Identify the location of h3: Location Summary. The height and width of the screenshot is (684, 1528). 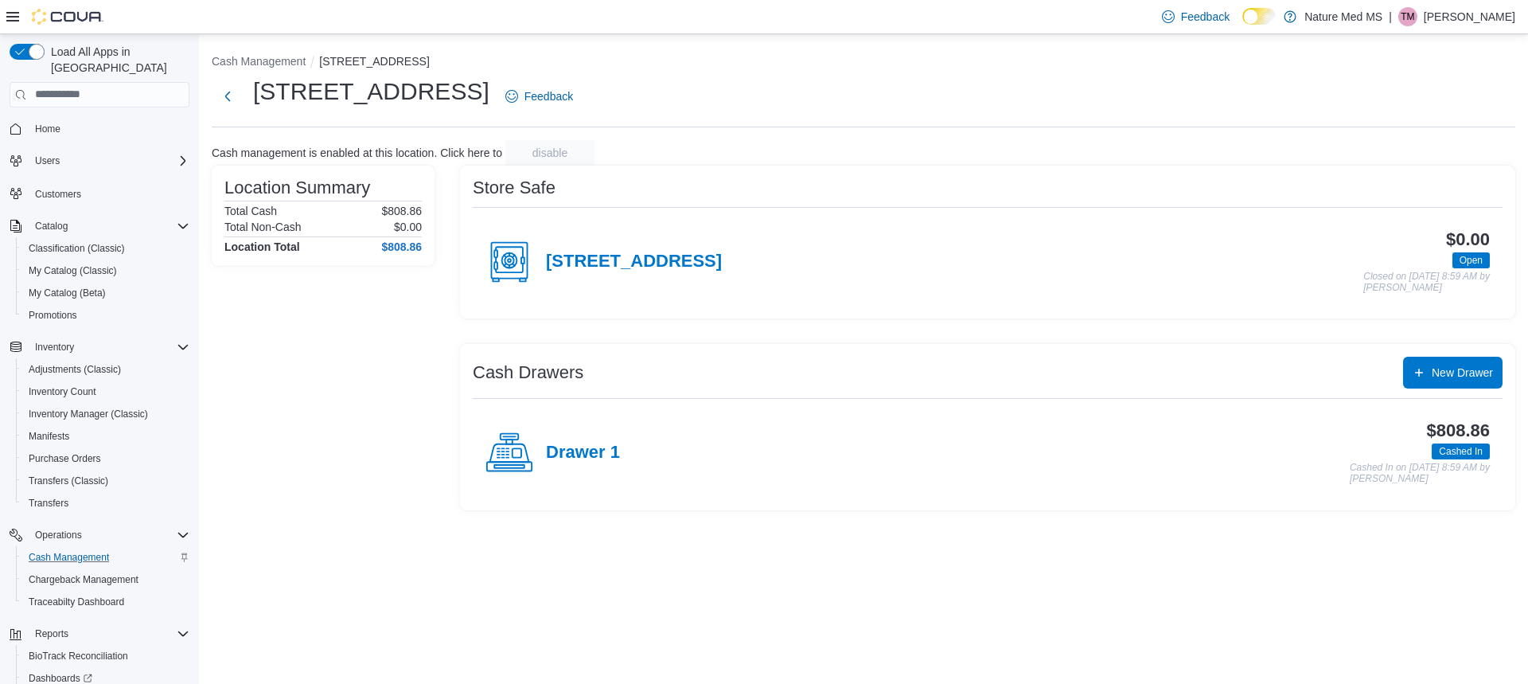
(297, 188).